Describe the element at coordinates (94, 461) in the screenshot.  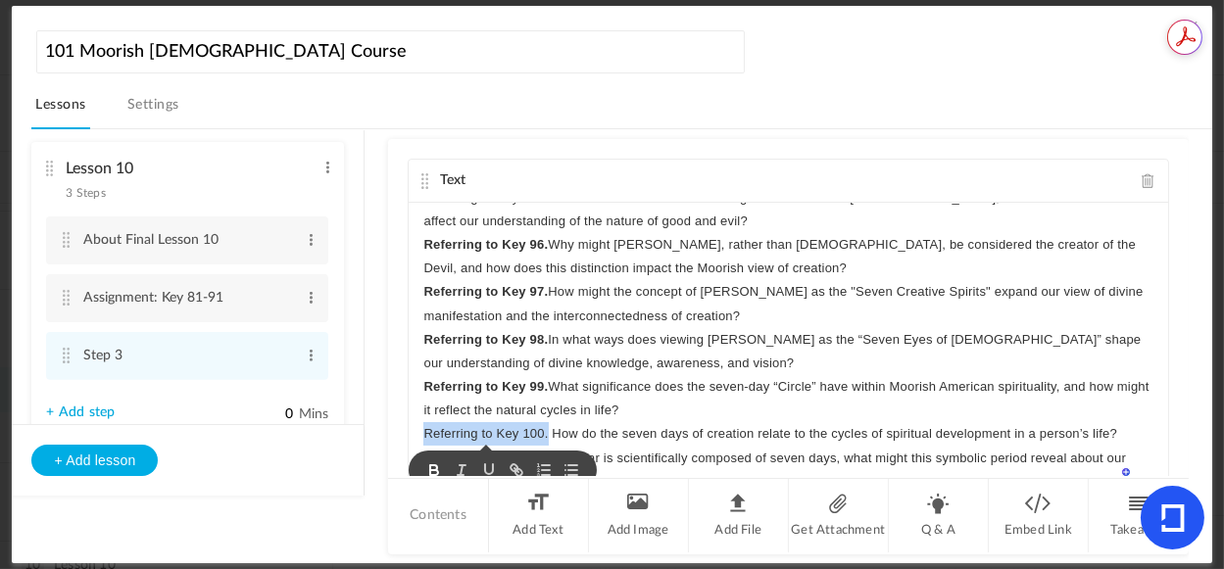
I see `button: + Add lesson` at that location.